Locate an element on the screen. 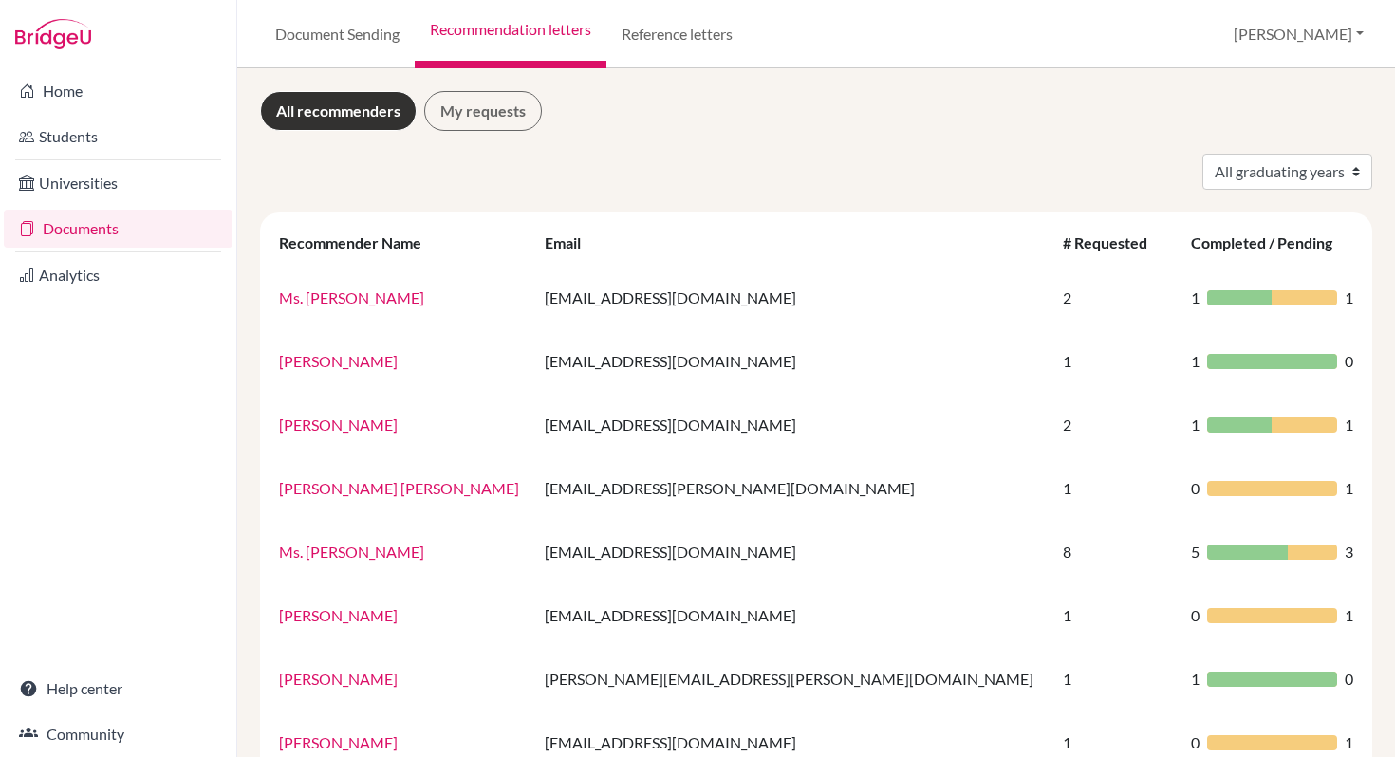  div: Completed / Pending is located at coordinates (1270, 242).